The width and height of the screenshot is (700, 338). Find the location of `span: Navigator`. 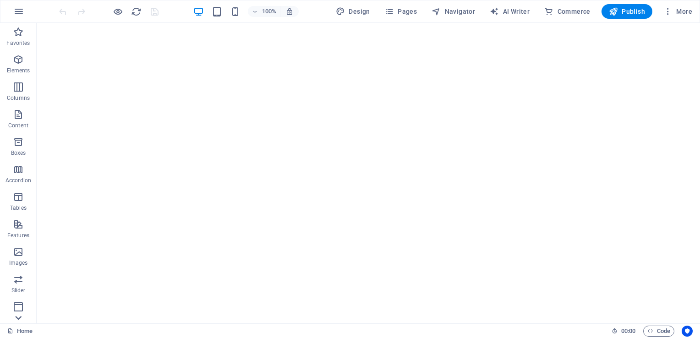

span: Navigator is located at coordinates (453, 11).